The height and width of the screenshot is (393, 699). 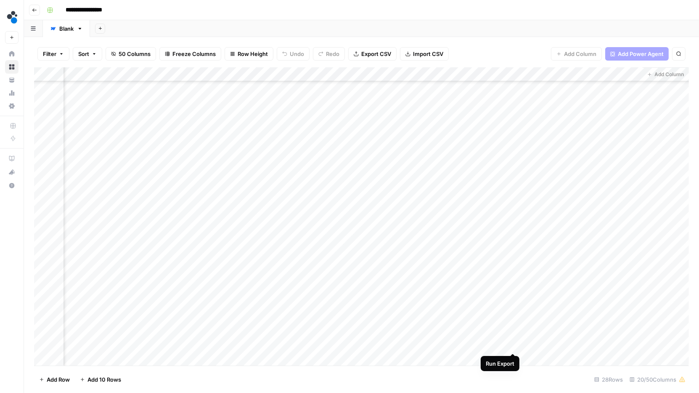 I want to click on button: Import CSV, so click(x=424, y=54).